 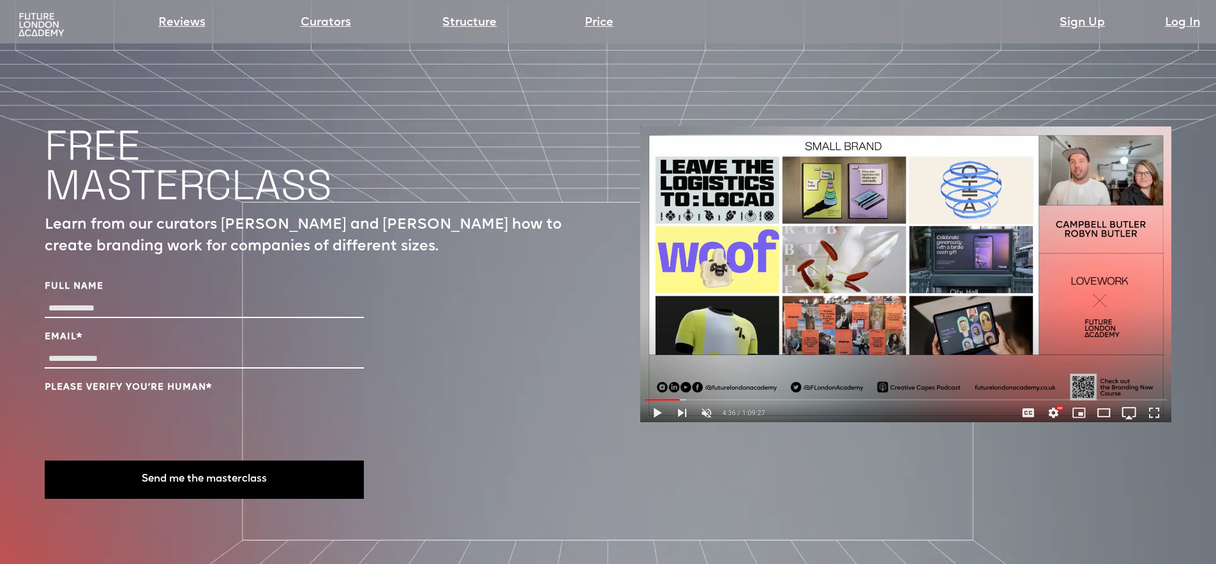 What do you see at coordinates (1082, 23) in the screenshot?
I see `a: Sign Up` at bounding box center [1082, 23].